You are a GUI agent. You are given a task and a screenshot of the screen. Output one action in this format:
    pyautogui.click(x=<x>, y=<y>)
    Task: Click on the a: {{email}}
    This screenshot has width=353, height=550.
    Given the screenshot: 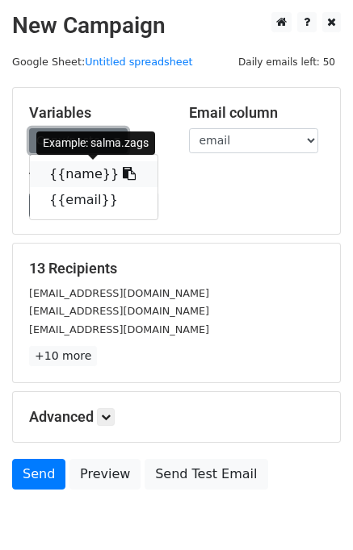 What is the action you would take?
    pyautogui.click(x=94, y=200)
    